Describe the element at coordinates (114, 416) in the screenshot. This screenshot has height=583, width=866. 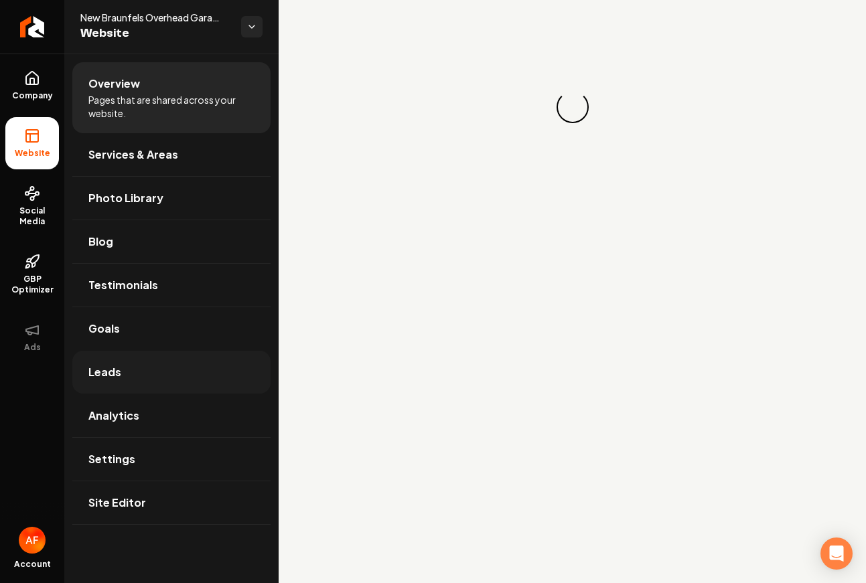
I see `span: Analytics` at that location.